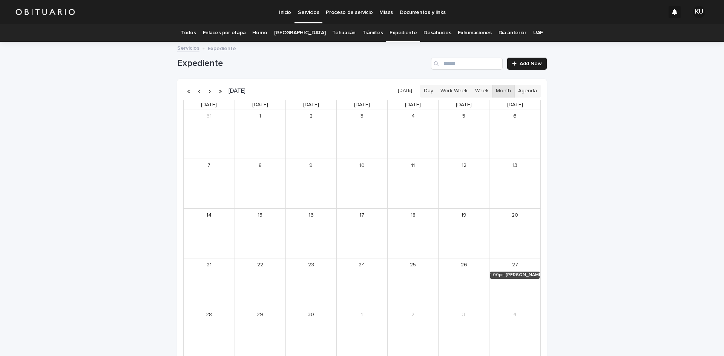 The height and width of the screenshot is (356, 724). I want to click on a: September 17, 2025, so click(362, 215).